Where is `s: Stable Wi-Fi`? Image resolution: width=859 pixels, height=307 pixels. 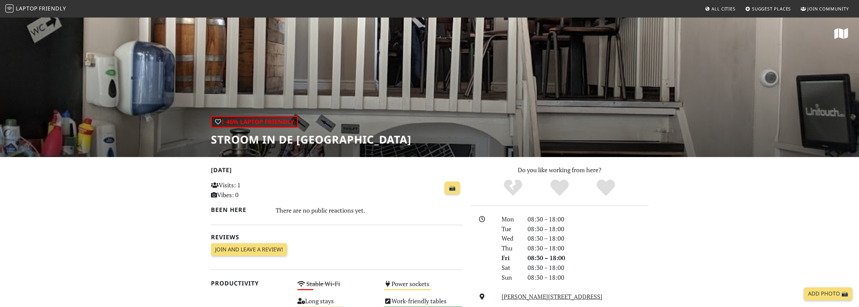
s: Stable Wi-Fi is located at coordinates (323, 284).